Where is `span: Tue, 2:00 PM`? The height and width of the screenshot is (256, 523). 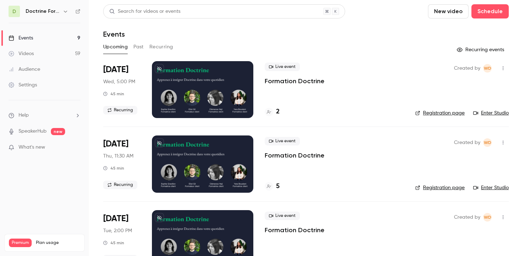 span: Tue, 2:00 PM is located at coordinates (117, 231).